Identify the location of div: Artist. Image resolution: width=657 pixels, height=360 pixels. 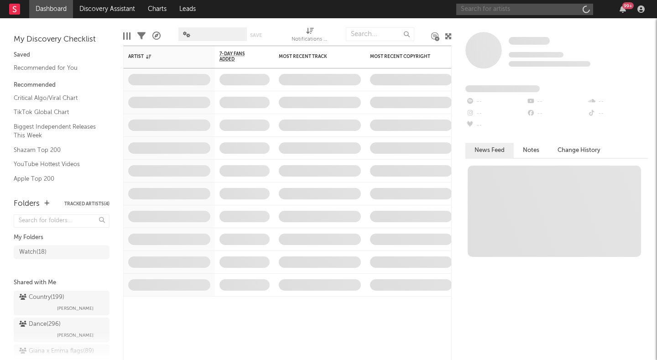
(162, 57).